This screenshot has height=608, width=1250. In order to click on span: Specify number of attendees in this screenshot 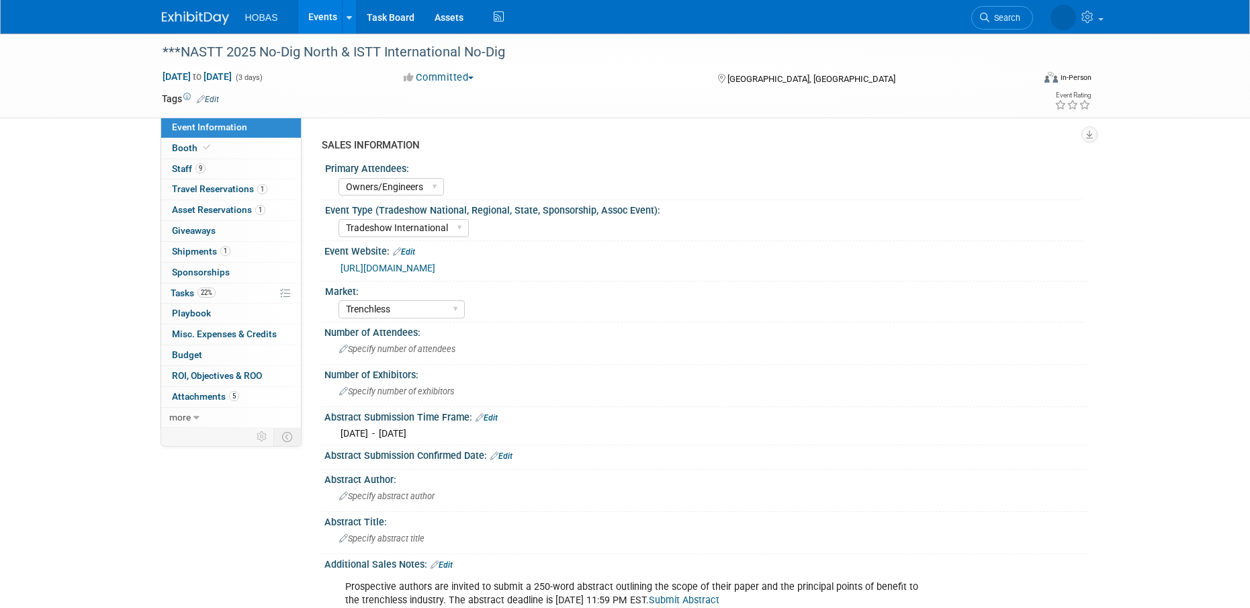, I will do `click(397, 349)`.